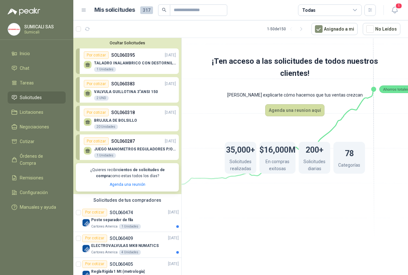  I want to click on p: Solicitudes realizadas, so click(240, 166).